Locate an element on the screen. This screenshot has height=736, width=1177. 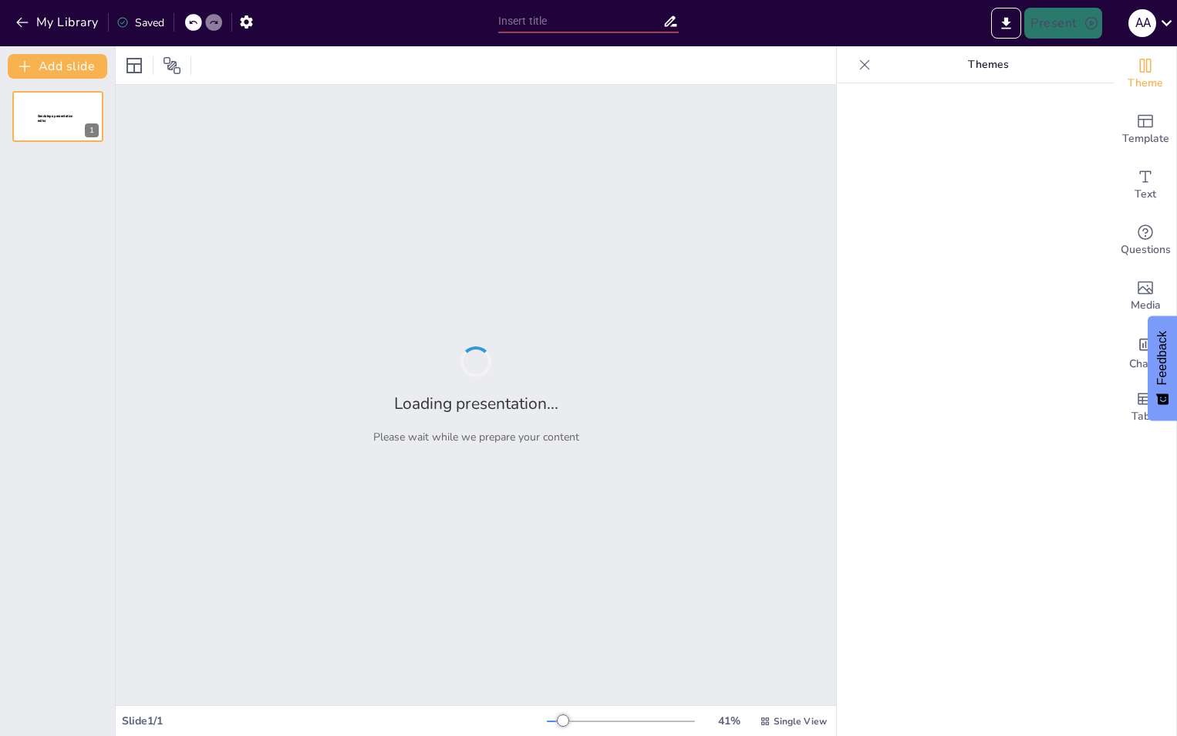
p: Themes is located at coordinates (988, 65).